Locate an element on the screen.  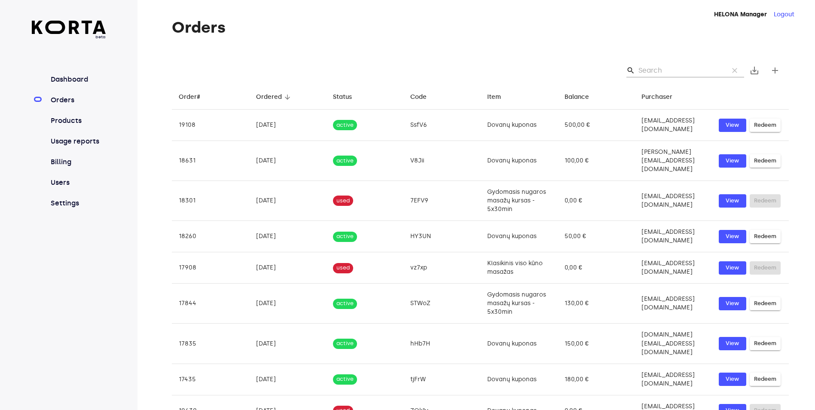
td: HY3UN is located at coordinates (442, 236).